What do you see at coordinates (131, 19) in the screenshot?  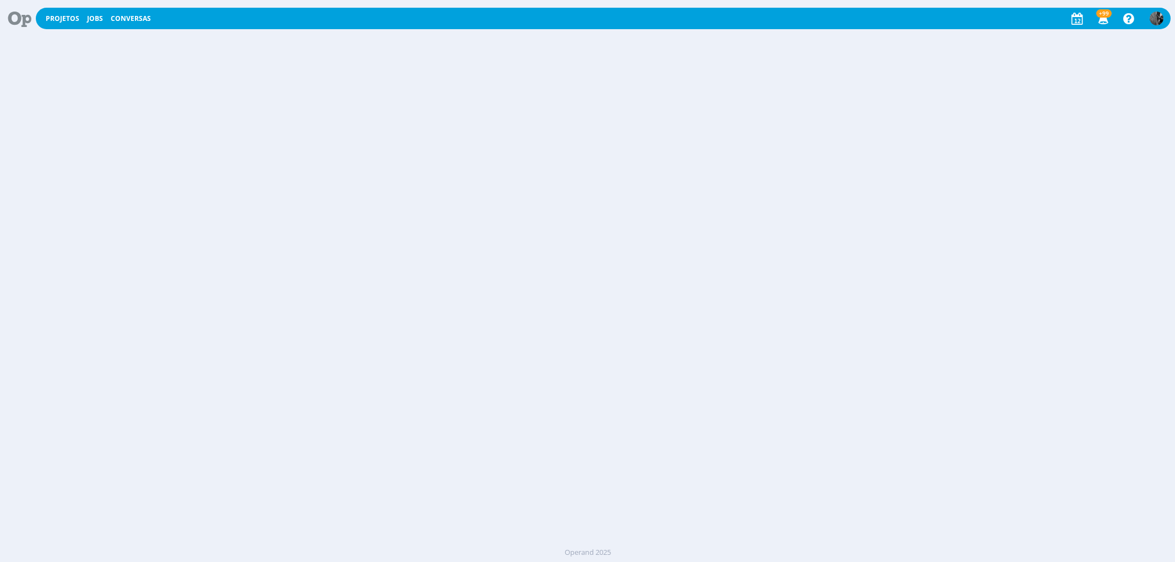 I see `button: Conversas` at bounding box center [131, 19].